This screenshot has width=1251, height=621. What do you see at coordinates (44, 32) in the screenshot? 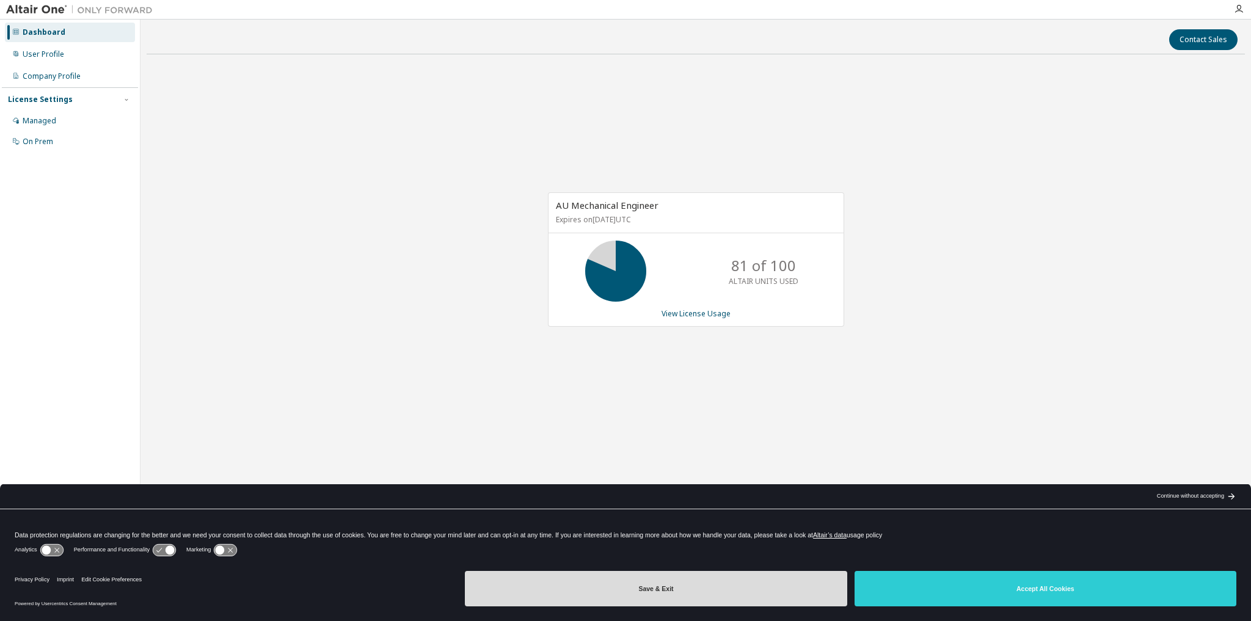
I see `div: Dashboard` at bounding box center [44, 32].